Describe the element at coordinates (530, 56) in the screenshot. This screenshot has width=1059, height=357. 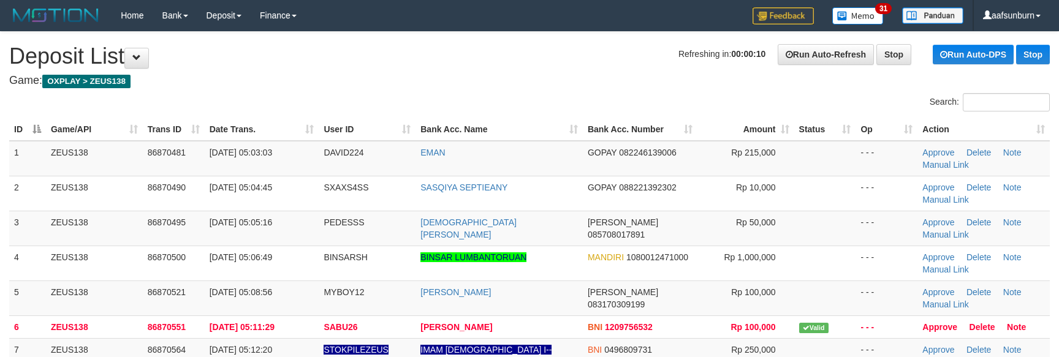
I see `h1: Deposit List` at that location.